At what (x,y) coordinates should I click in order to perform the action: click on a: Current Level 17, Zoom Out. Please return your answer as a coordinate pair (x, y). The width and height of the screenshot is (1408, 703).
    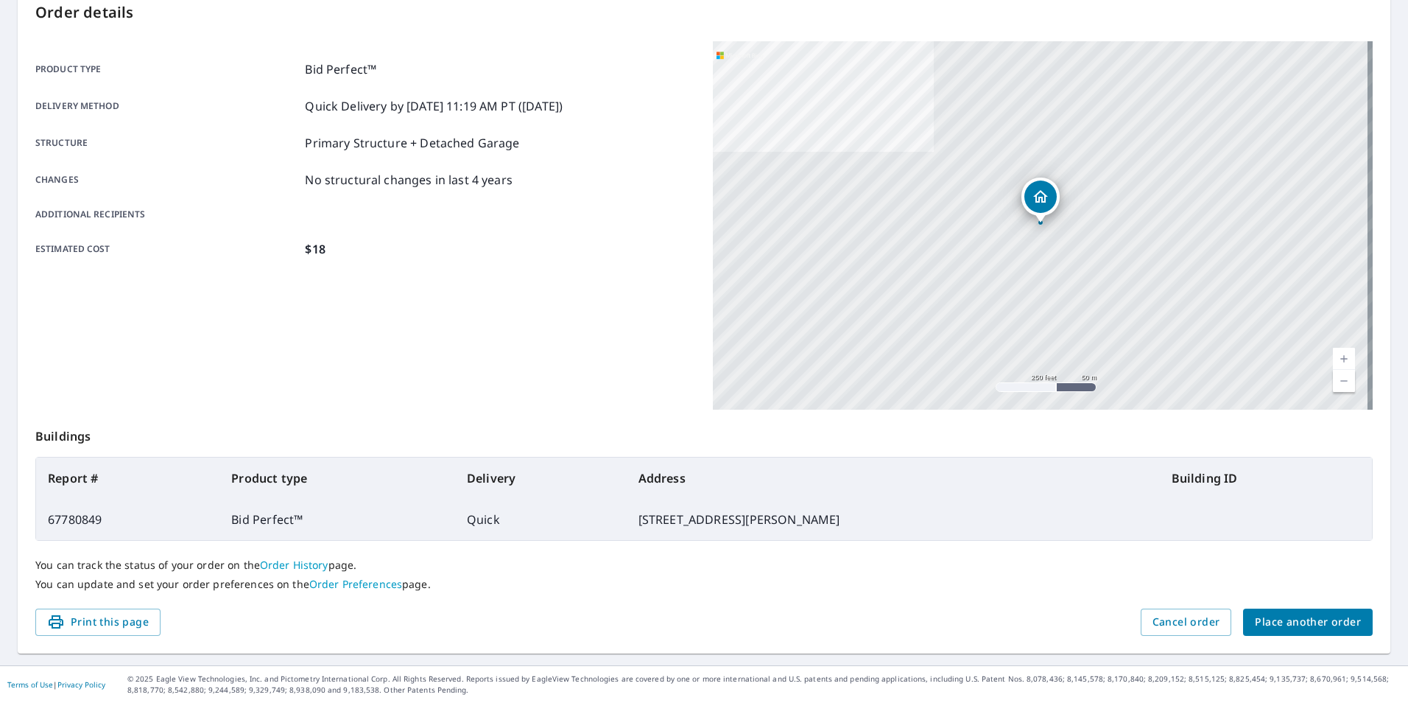
    Looking at the image, I should click on (1344, 381).